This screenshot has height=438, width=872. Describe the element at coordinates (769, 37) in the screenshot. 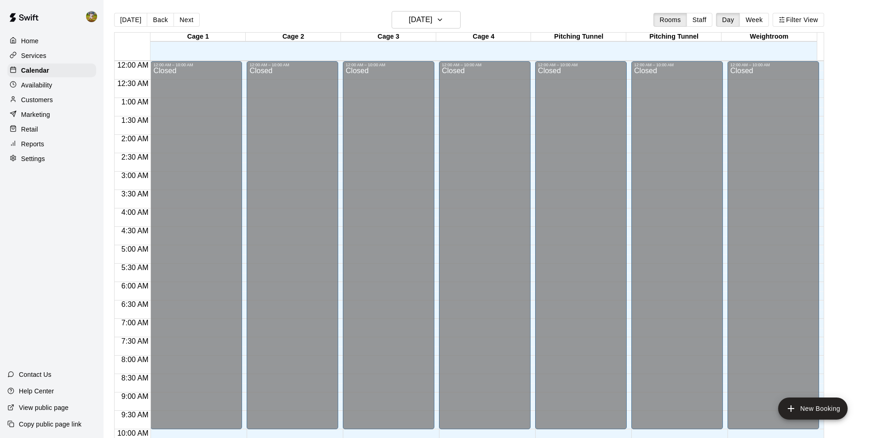

I see `div: Weightroom` at that location.